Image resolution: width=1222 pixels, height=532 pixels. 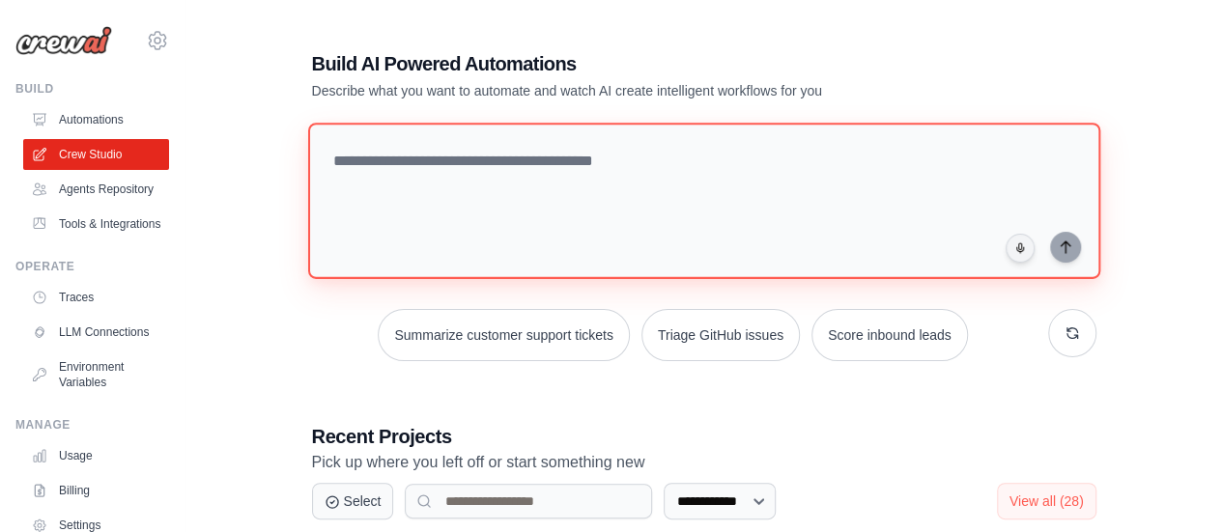 I want to click on button: Get new suggestions, so click(x=1072, y=333).